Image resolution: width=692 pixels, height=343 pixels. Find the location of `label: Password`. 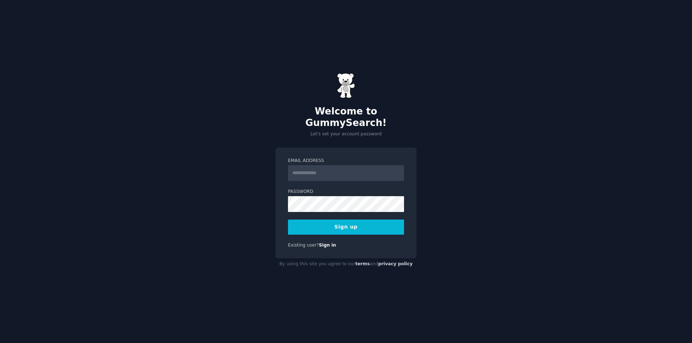

label: Password is located at coordinates (346, 192).